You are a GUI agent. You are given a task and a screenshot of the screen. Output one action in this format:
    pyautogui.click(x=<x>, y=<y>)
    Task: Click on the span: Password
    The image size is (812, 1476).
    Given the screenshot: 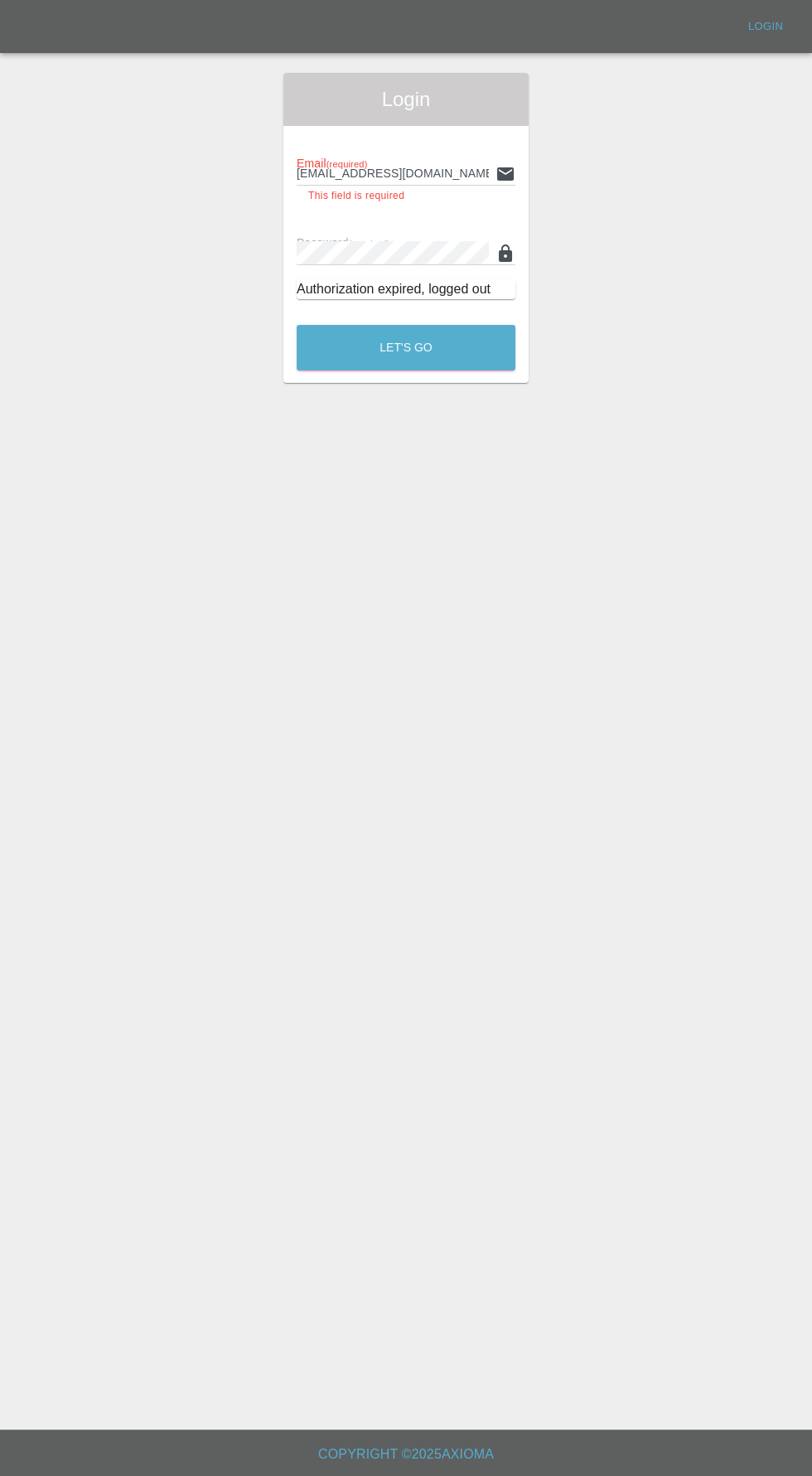 What is the action you would take?
    pyautogui.click(x=343, y=243)
    